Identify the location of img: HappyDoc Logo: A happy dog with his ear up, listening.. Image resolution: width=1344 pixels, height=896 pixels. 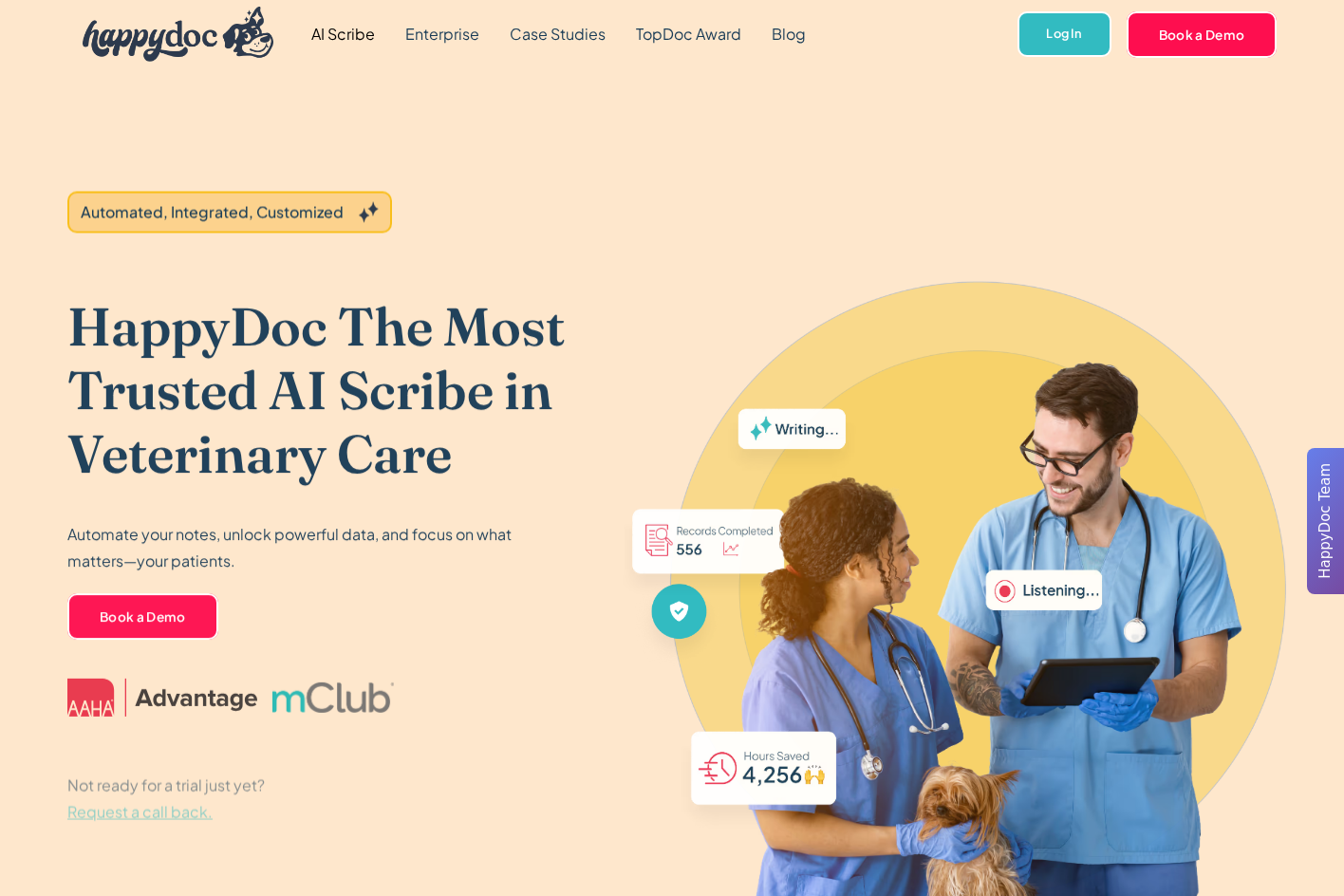
(178, 35).